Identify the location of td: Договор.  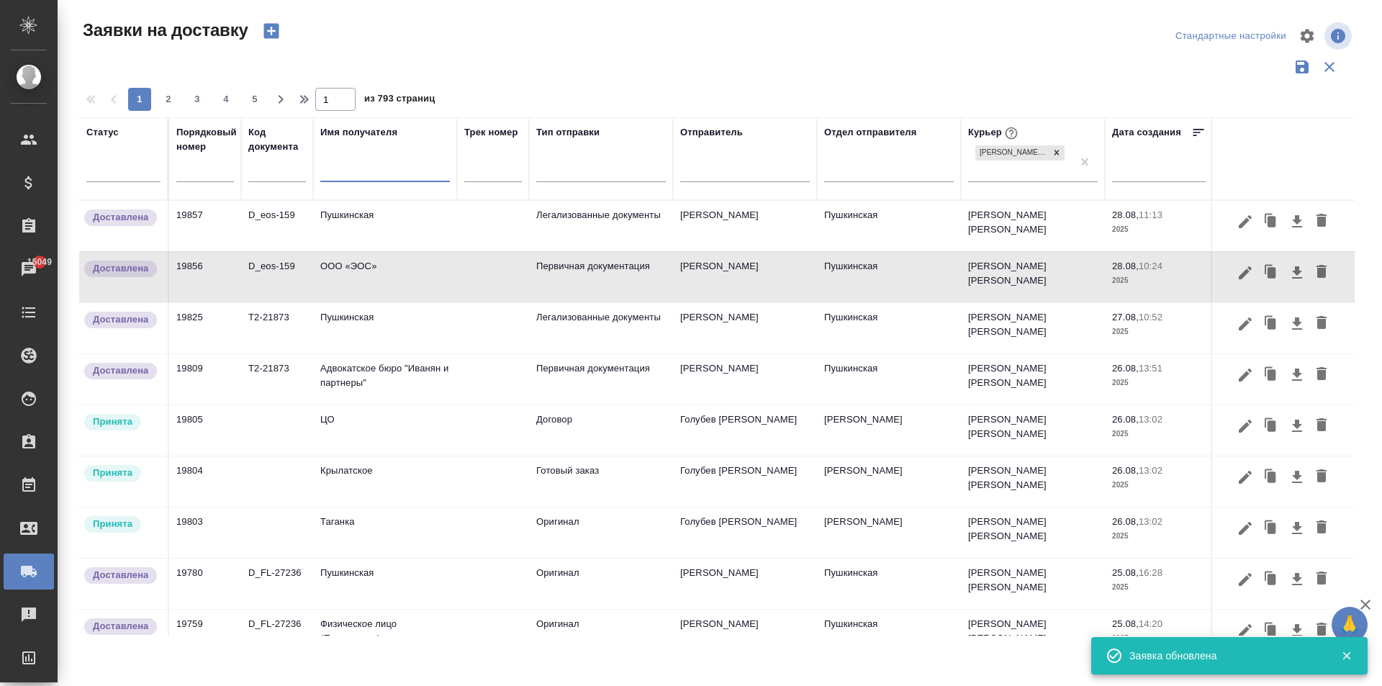
(601, 430).